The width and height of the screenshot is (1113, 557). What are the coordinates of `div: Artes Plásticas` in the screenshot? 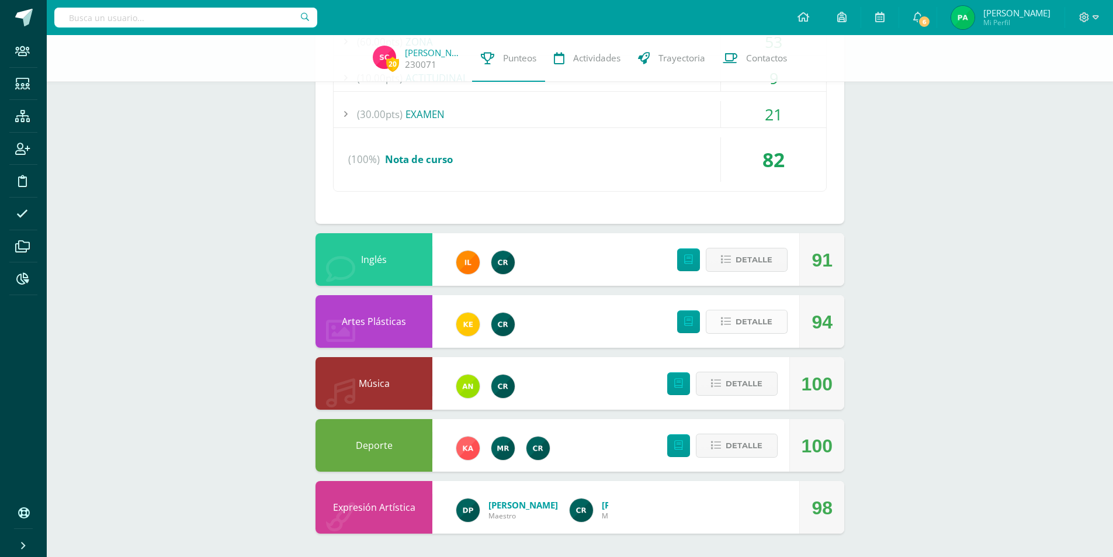 It's located at (374, 321).